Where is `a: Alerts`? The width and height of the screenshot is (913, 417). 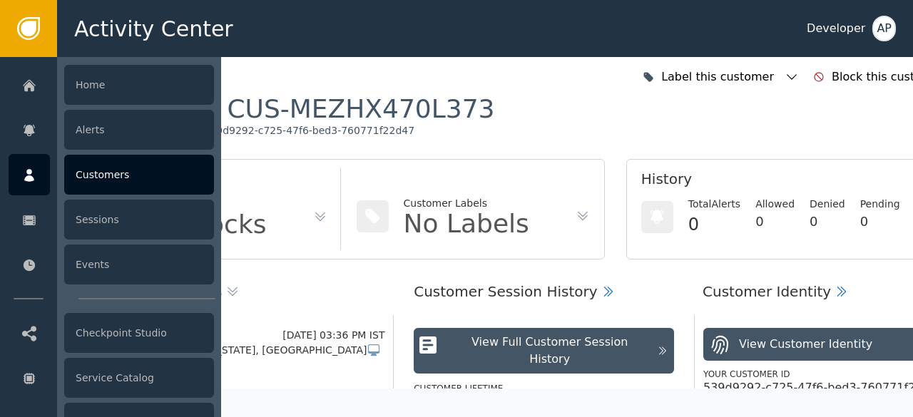
a: Alerts is located at coordinates (111, 130).